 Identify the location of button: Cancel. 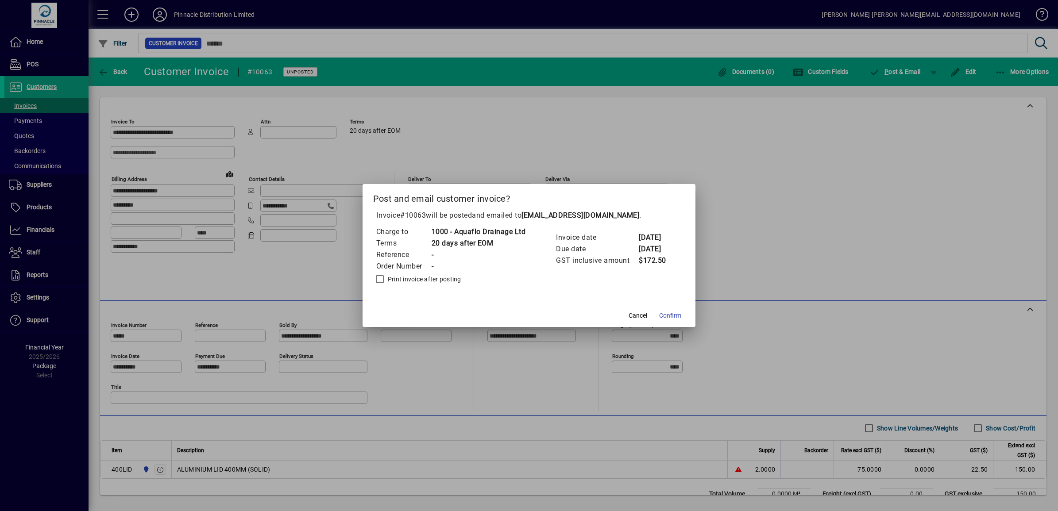
(638, 316).